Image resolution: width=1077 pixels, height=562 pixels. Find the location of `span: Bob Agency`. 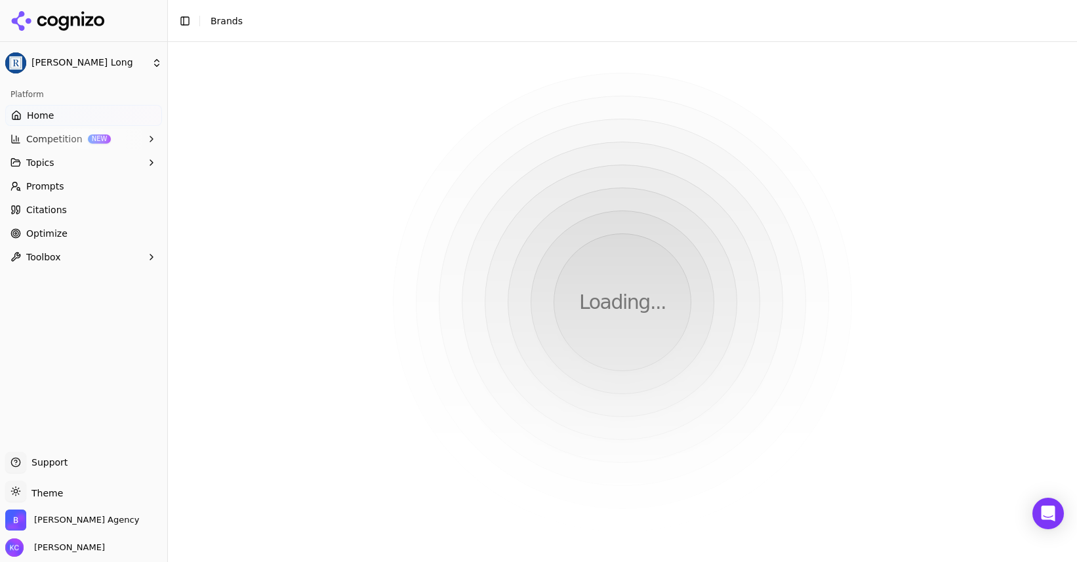

span: Bob Agency is located at coordinates (87, 520).